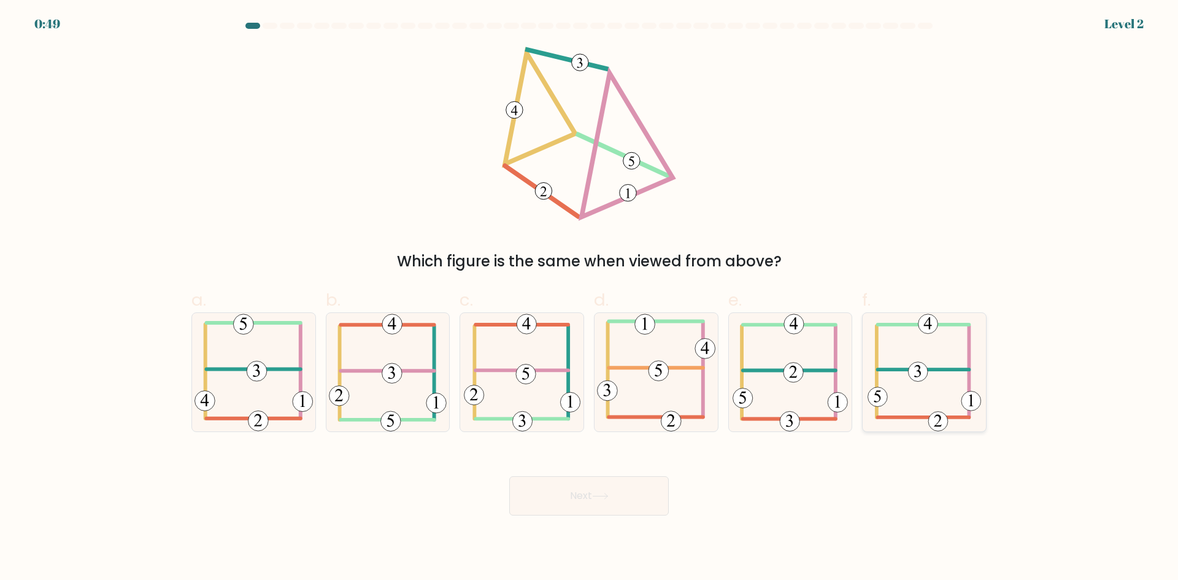 The image size is (1178, 580). What do you see at coordinates (47, 24) in the screenshot?
I see `div: 0:49` at bounding box center [47, 24].